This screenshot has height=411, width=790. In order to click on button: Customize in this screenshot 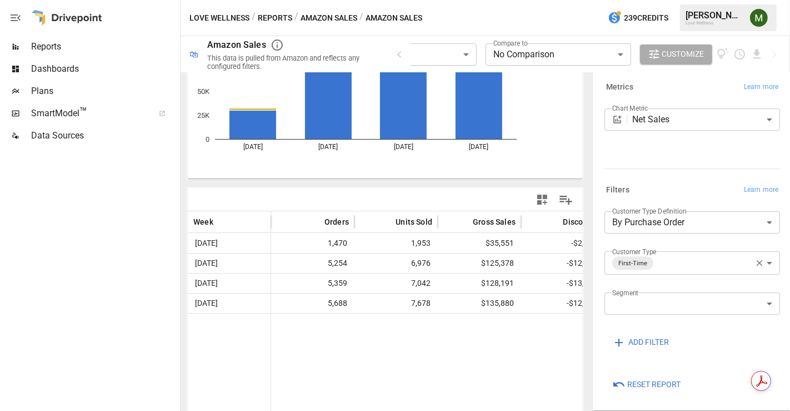, I will do `click(676, 54)`.